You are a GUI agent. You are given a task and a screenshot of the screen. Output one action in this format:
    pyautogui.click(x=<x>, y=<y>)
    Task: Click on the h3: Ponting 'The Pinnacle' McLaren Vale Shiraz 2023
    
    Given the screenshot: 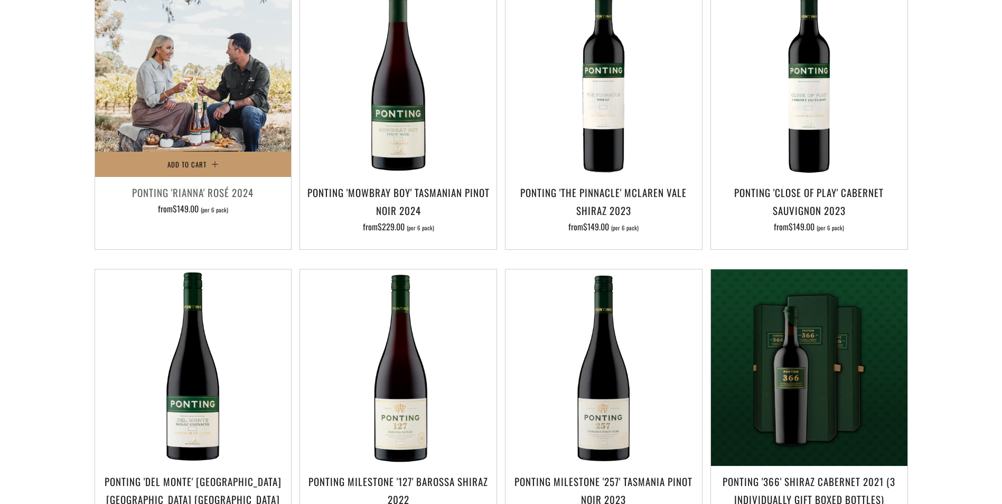 What is the action you would take?
    pyautogui.click(x=604, y=201)
    